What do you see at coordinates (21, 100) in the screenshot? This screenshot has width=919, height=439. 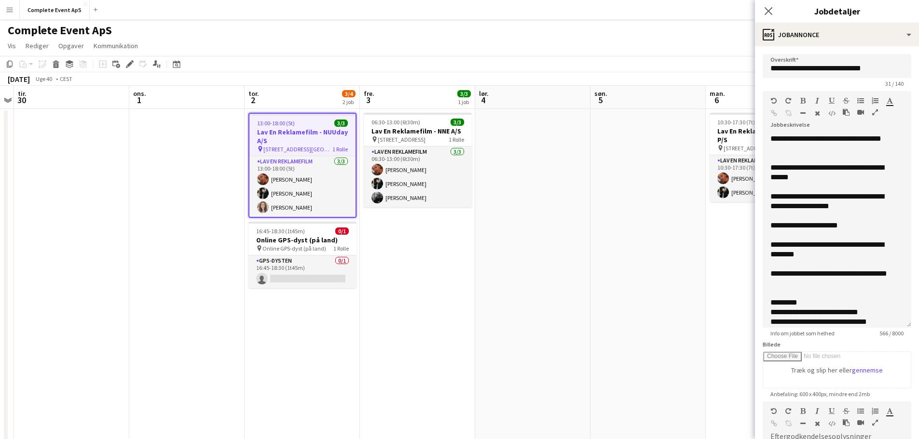 I see `span: 30` at bounding box center [21, 100].